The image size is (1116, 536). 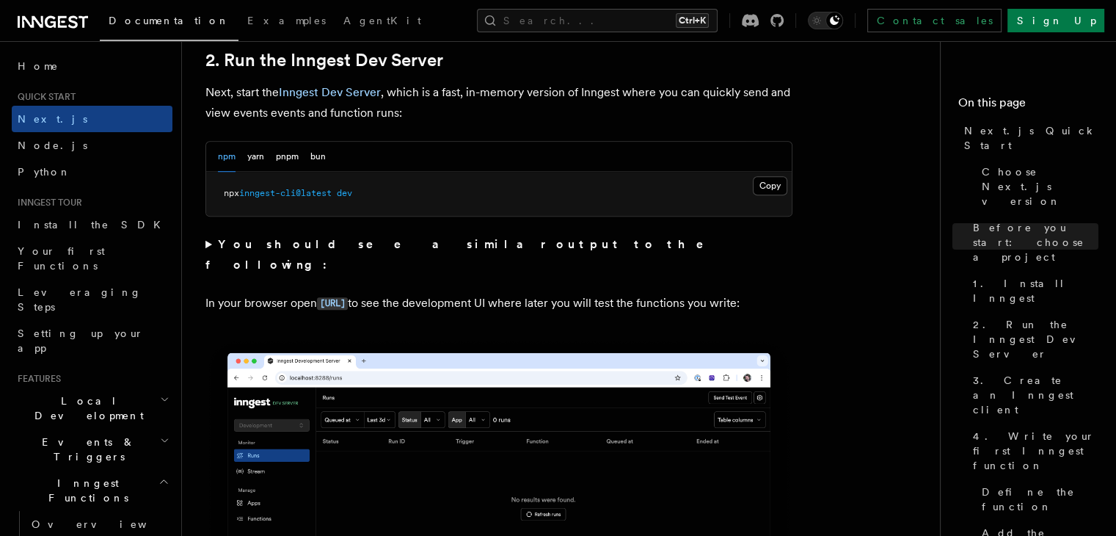 I want to click on a: Examples, so click(x=286, y=22).